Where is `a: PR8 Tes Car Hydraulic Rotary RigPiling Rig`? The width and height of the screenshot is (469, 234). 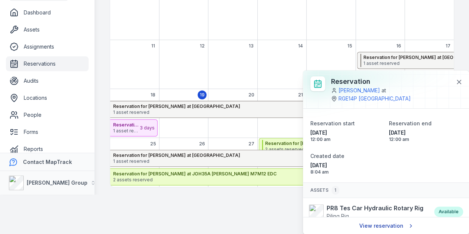
a: PR8 Tes Car Hydraulic Rotary RigPiling Rig is located at coordinates (367, 211).